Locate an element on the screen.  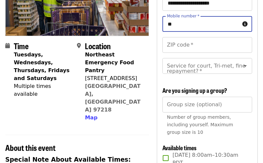
input: Mobile number is located at coordinates (201, 24).